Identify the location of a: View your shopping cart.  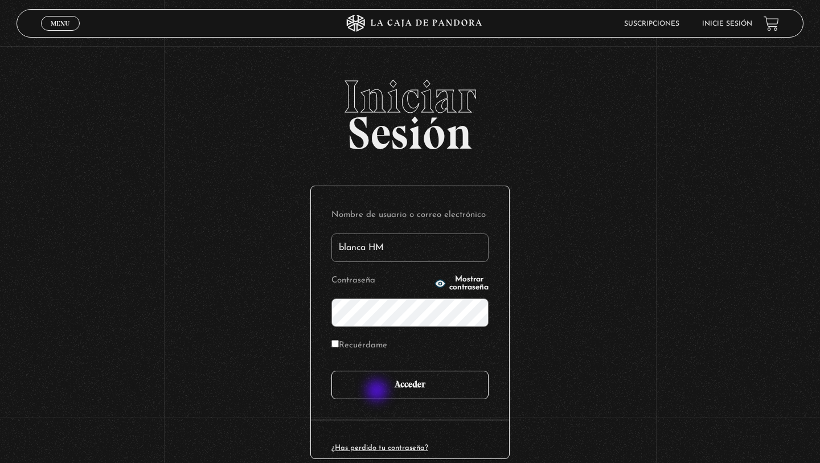
(771, 23).